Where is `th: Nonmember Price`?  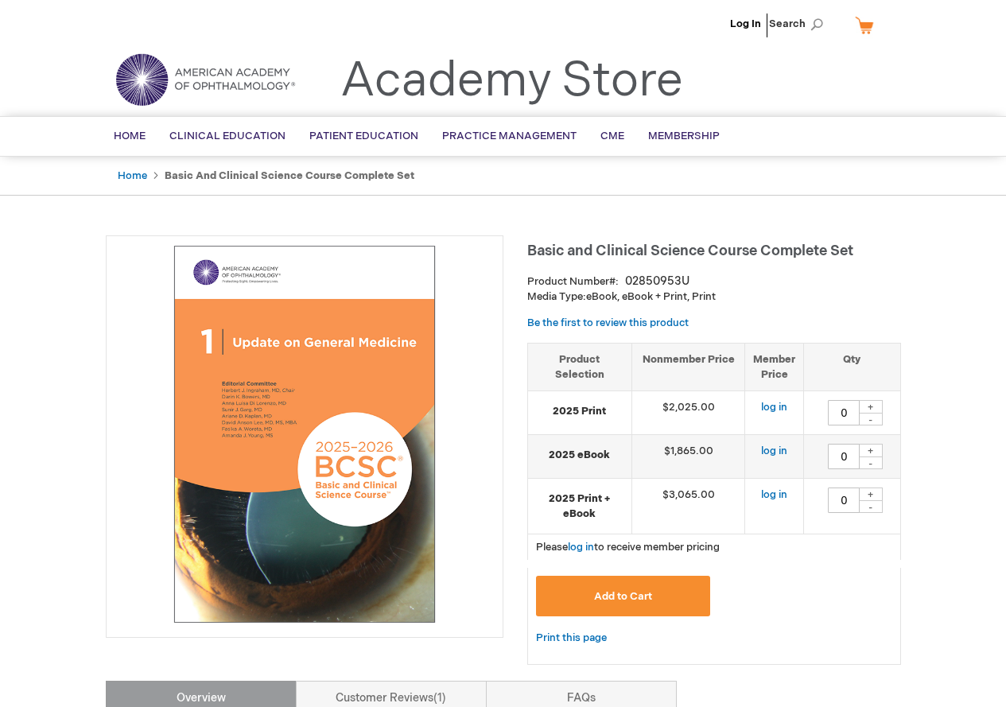
th: Nonmember Price is located at coordinates (688, 366).